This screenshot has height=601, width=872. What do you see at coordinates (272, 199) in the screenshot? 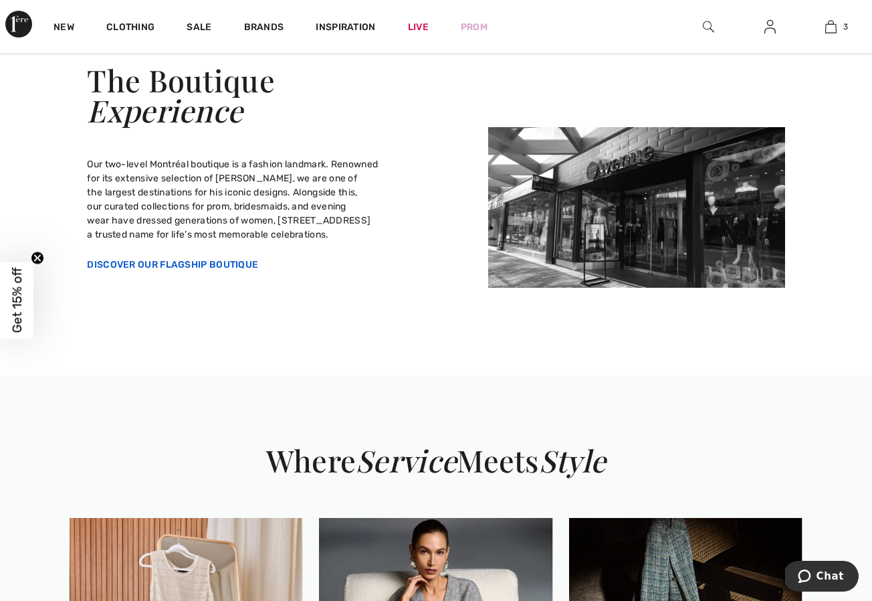
I see `div: Our two-level Montréal boutique is a fashion landmark. Renowned for its extensive selection of [P...` at bounding box center [272, 199].